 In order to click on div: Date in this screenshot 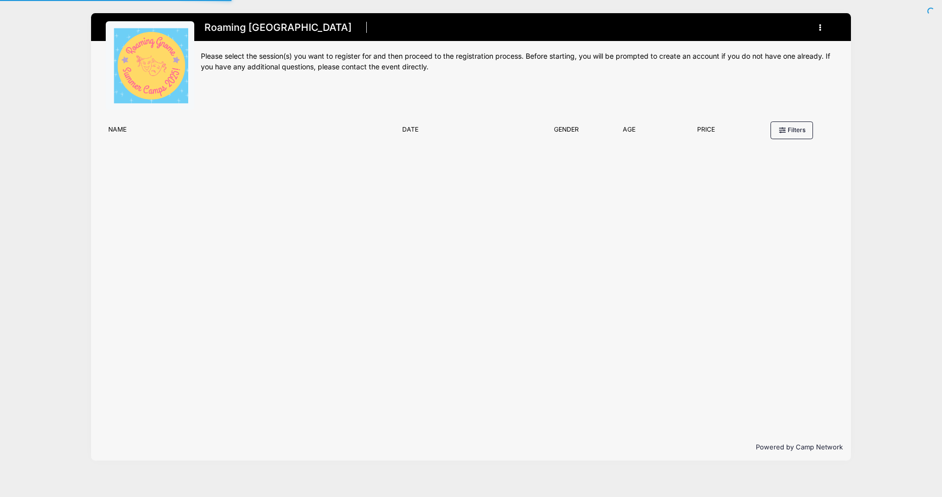, I will do `click(467, 132)`.